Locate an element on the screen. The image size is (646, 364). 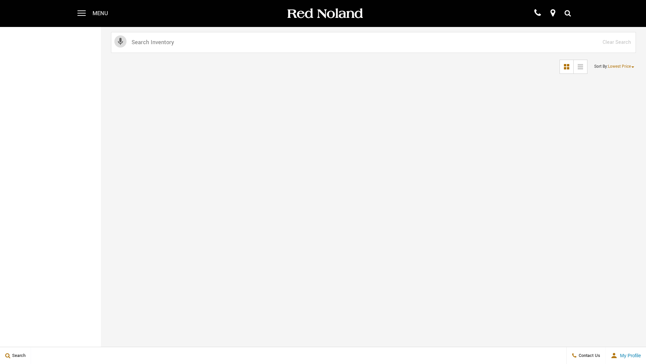
button: user-profile-menu is located at coordinates (626, 355).